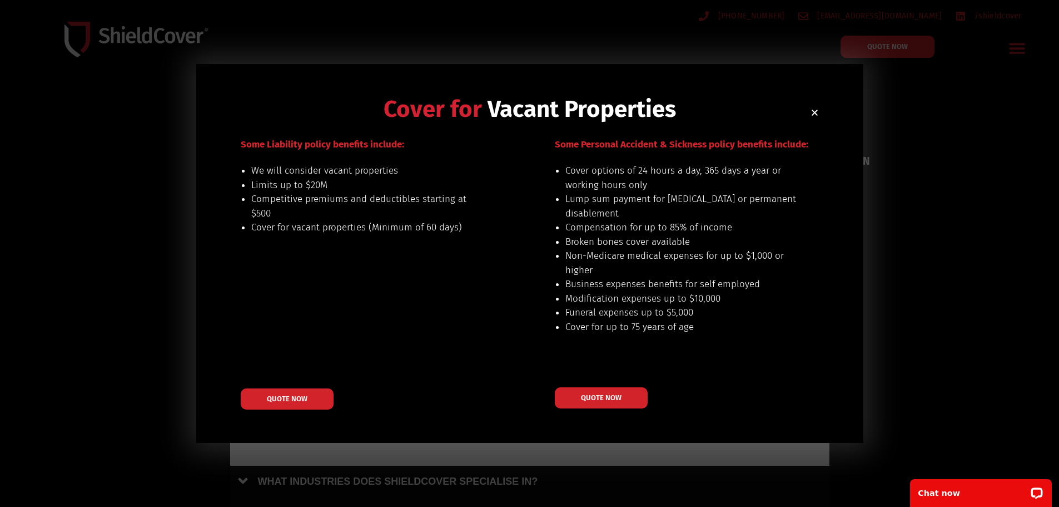 Image resolution: width=1059 pixels, height=507 pixels. What do you see at coordinates (681, 284) in the screenshot?
I see `li: Business expenses benefits for self employed` at bounding box center [681, 284].